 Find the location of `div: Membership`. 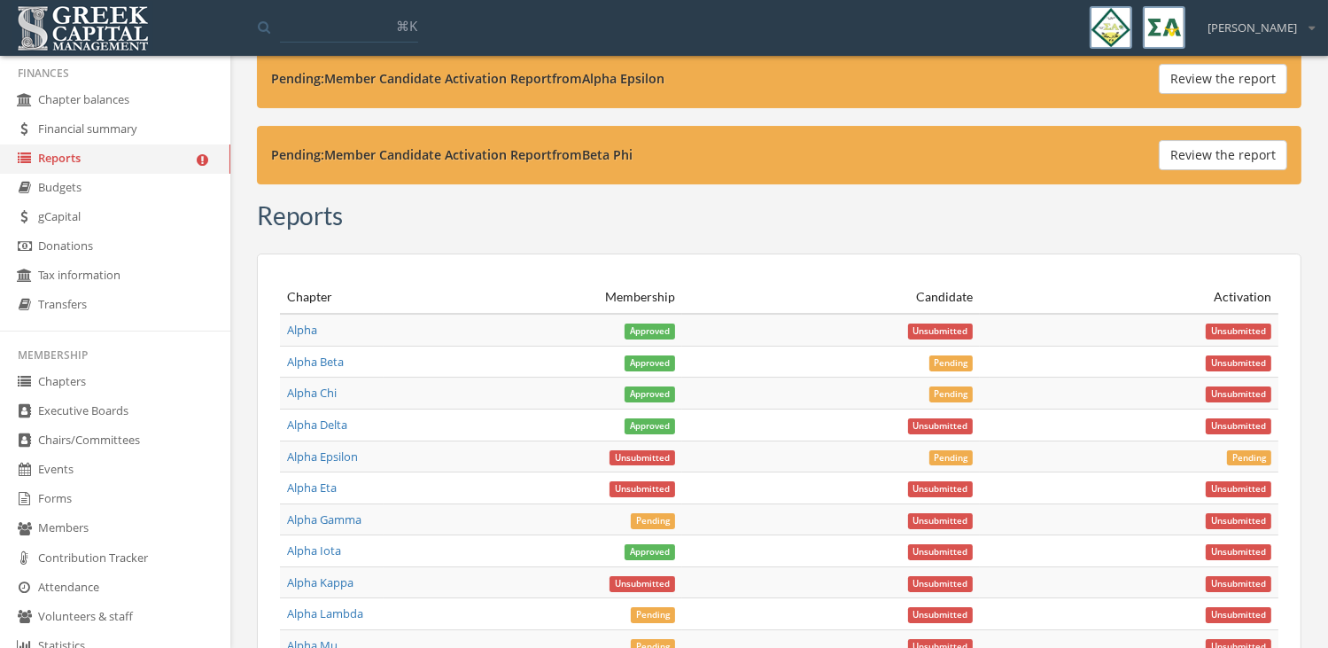

div: Membership is located at coordinates (533, 297).